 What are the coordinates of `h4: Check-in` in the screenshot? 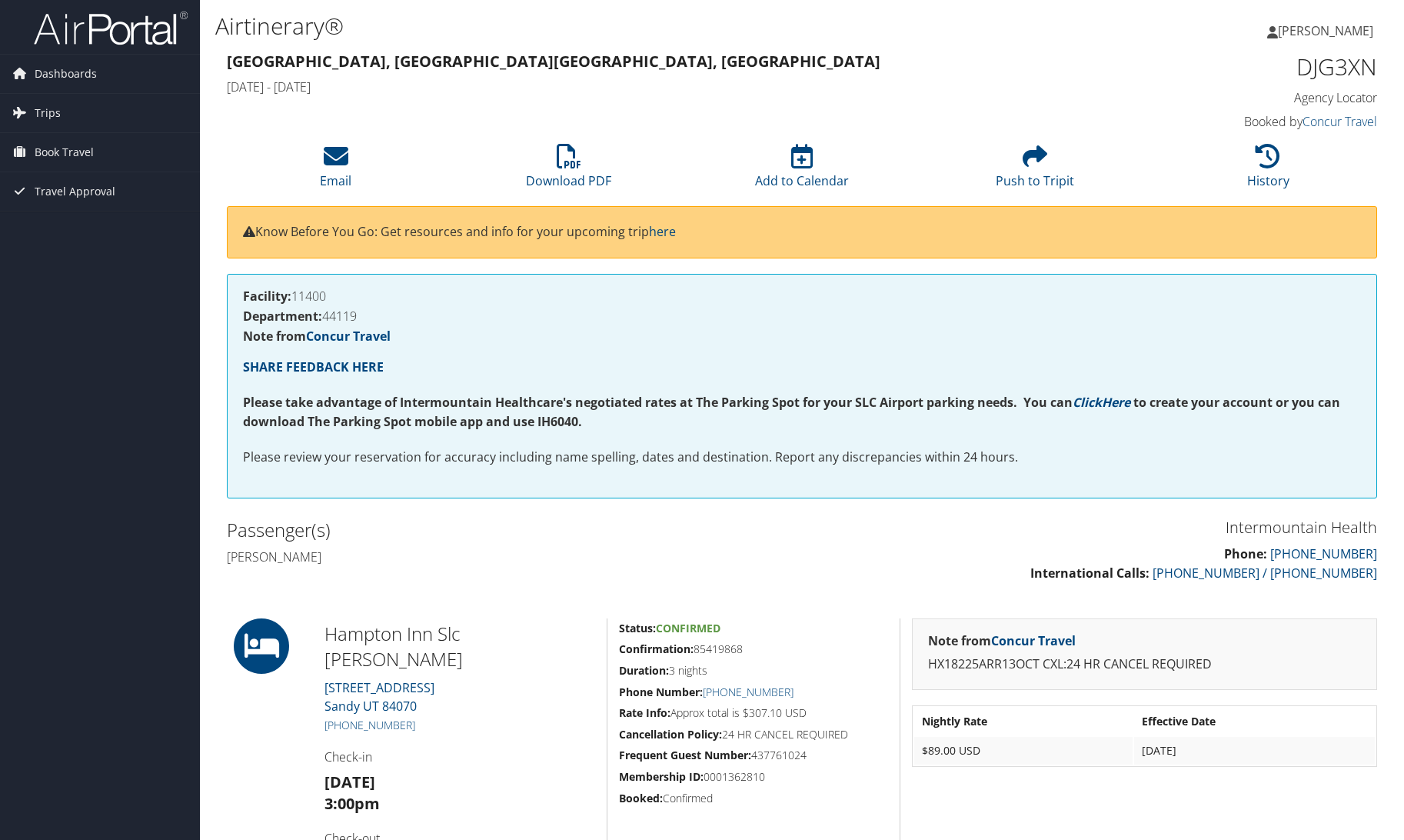 It's located at (460, 757).